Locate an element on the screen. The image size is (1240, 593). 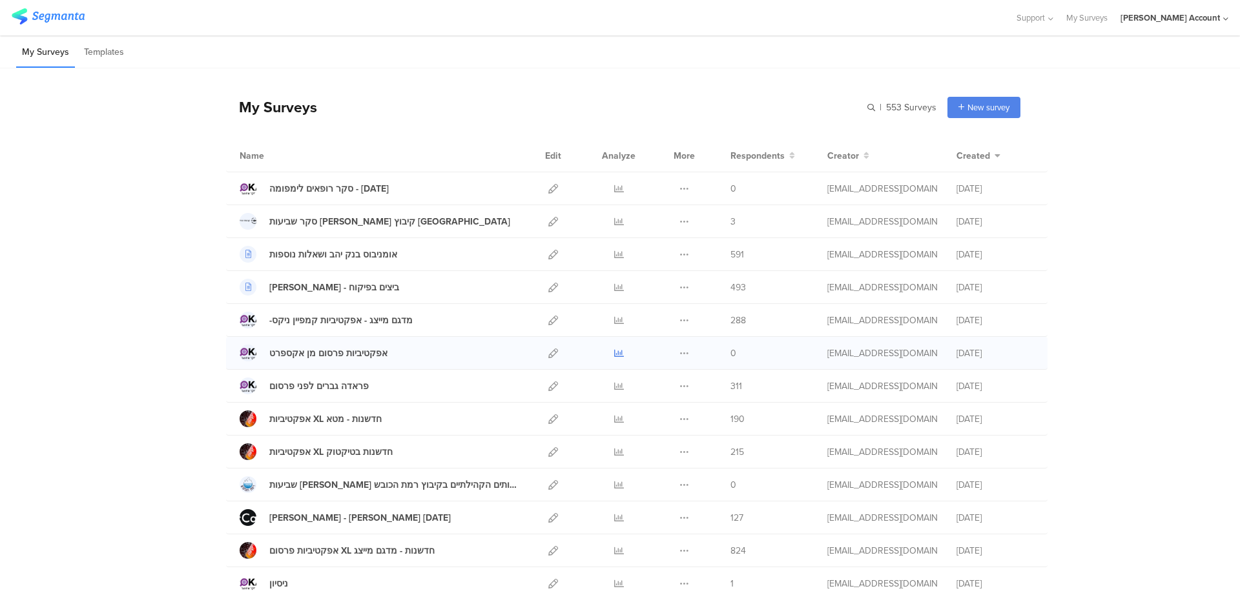
li: Templates is located at coordinates (104, 52).